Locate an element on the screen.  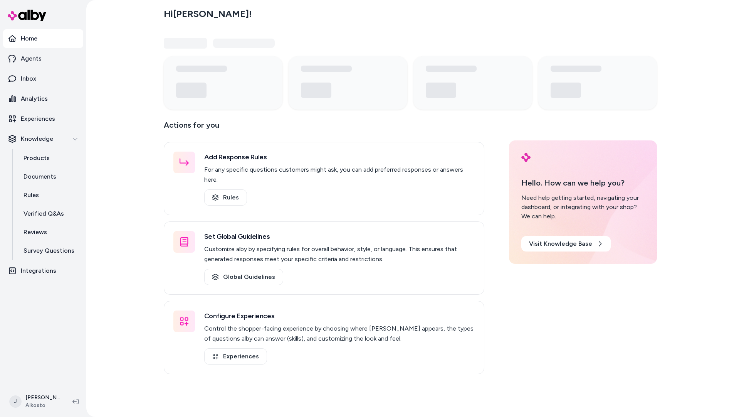
p: Verified Q&As is located at coordinates (44, 213).